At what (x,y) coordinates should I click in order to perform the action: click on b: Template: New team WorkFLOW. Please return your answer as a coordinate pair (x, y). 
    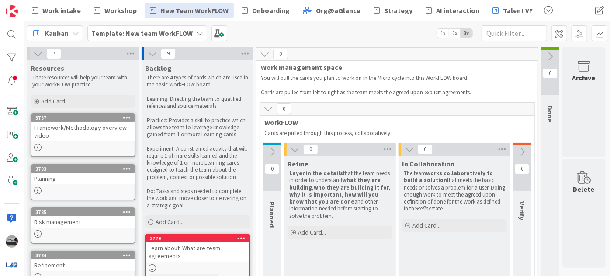
    Looking at the image, I should click on (142, 33).